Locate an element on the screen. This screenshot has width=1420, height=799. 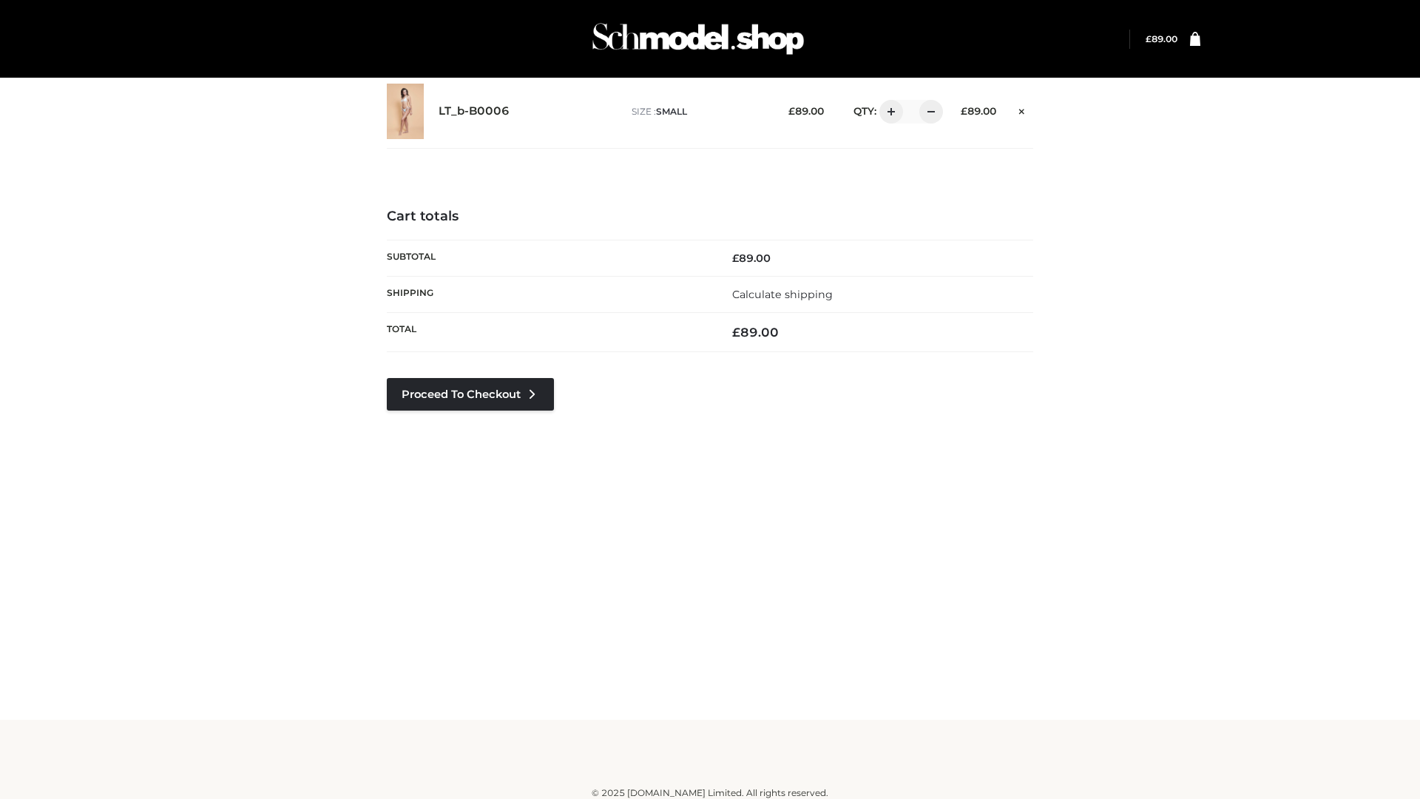
a: LT_b-B0006 is located at coordinates (474, 111).